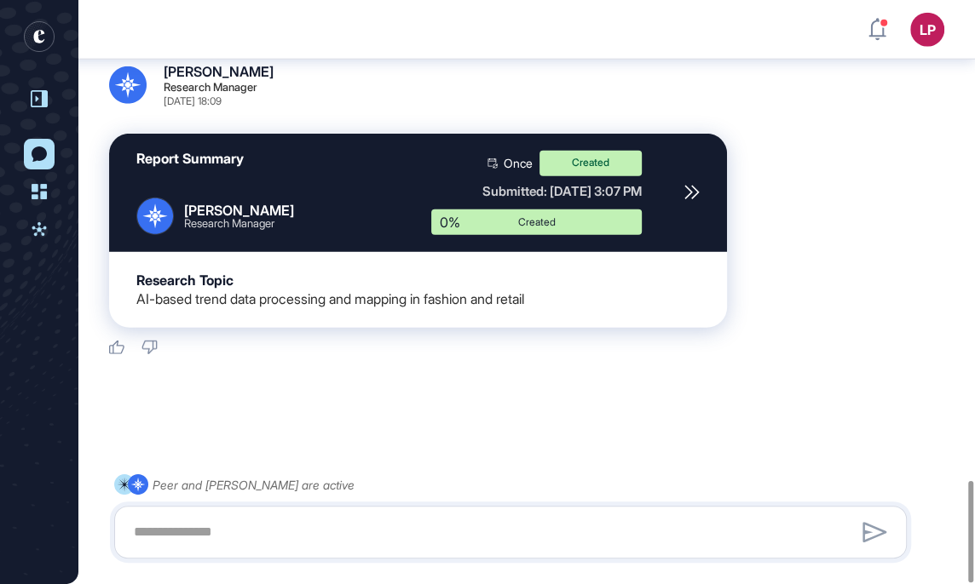  Describe the element at coordinates (190, 158) in the screenshot. I see `div: Report Summary` at that location.